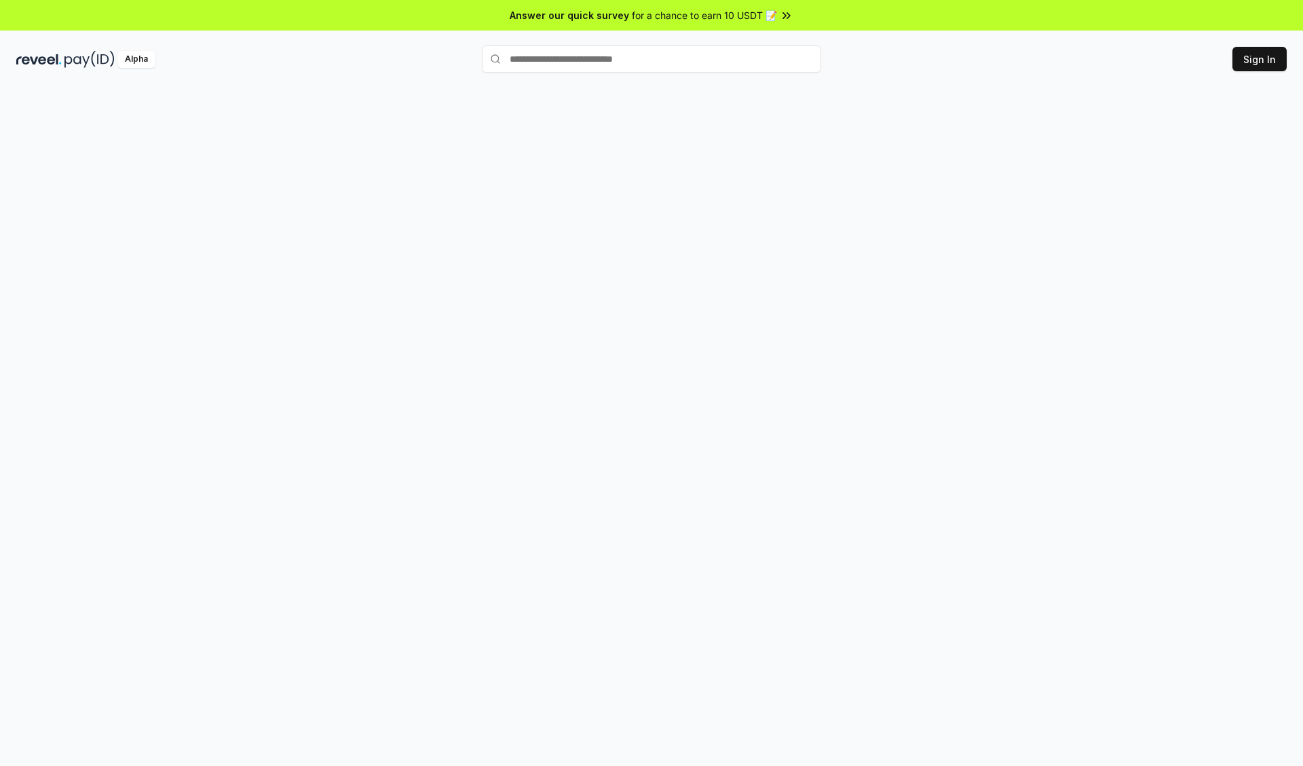 This screenshot has height=766, width=1303. What do you see at coordinates (569, 15) in the screenshot?
I see `span: Answer our quick survey` at bounding box center [569, 15].